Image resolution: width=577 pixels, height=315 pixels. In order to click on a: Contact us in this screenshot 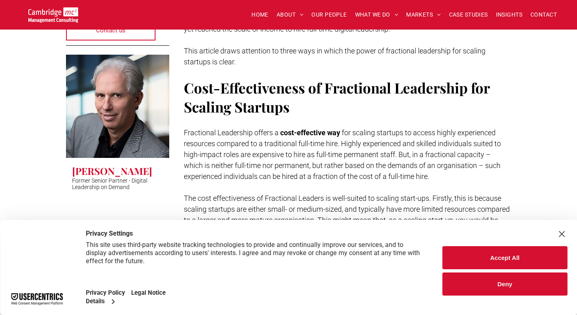, I will do `click(111, 30)`.